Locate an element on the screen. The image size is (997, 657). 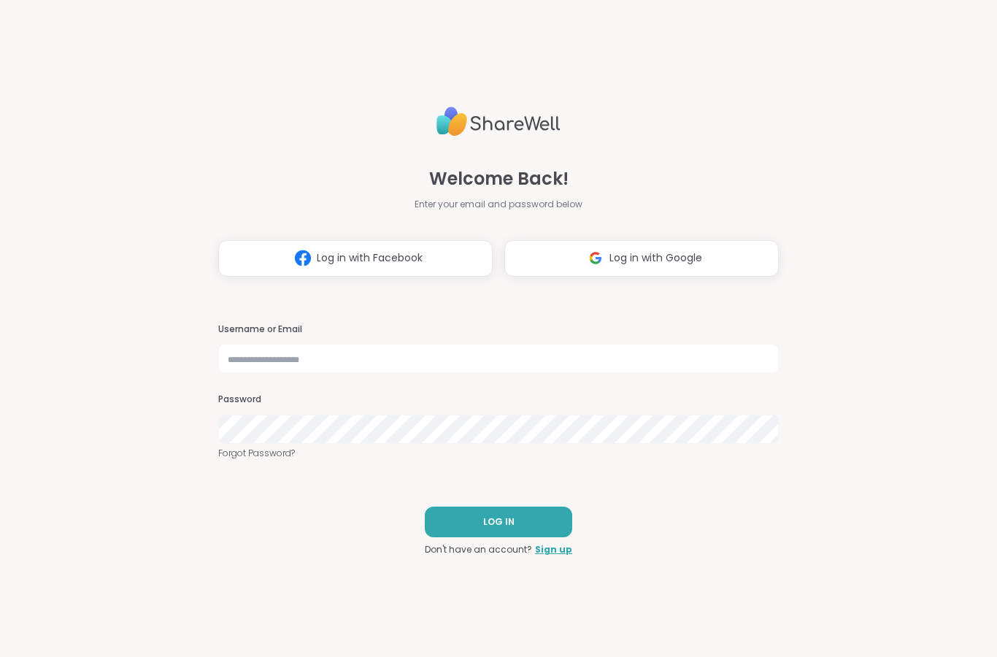
img: ShareWell Logo is located at coordinates (498, 121).